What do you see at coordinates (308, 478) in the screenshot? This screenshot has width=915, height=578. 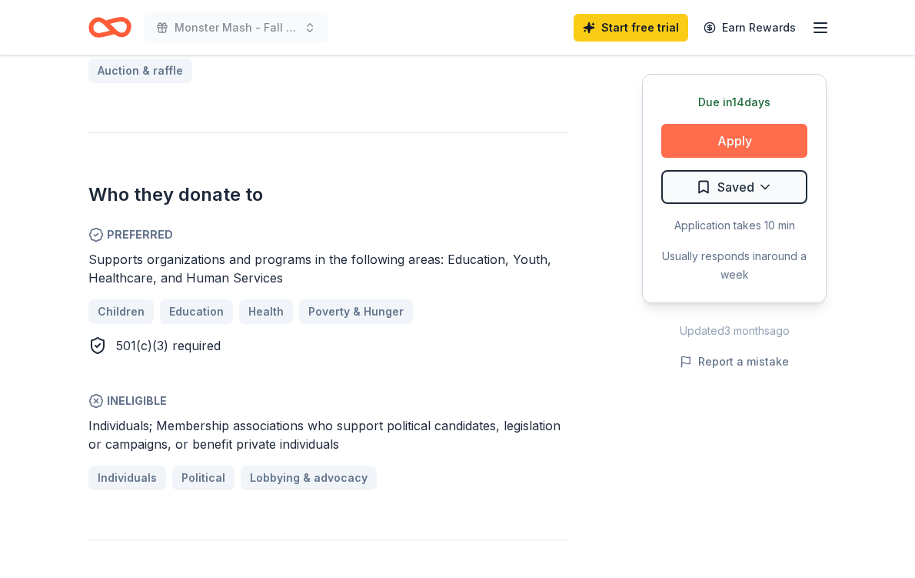 I see `span: Lobbying & advocacy` at bounding box center [308, 478].